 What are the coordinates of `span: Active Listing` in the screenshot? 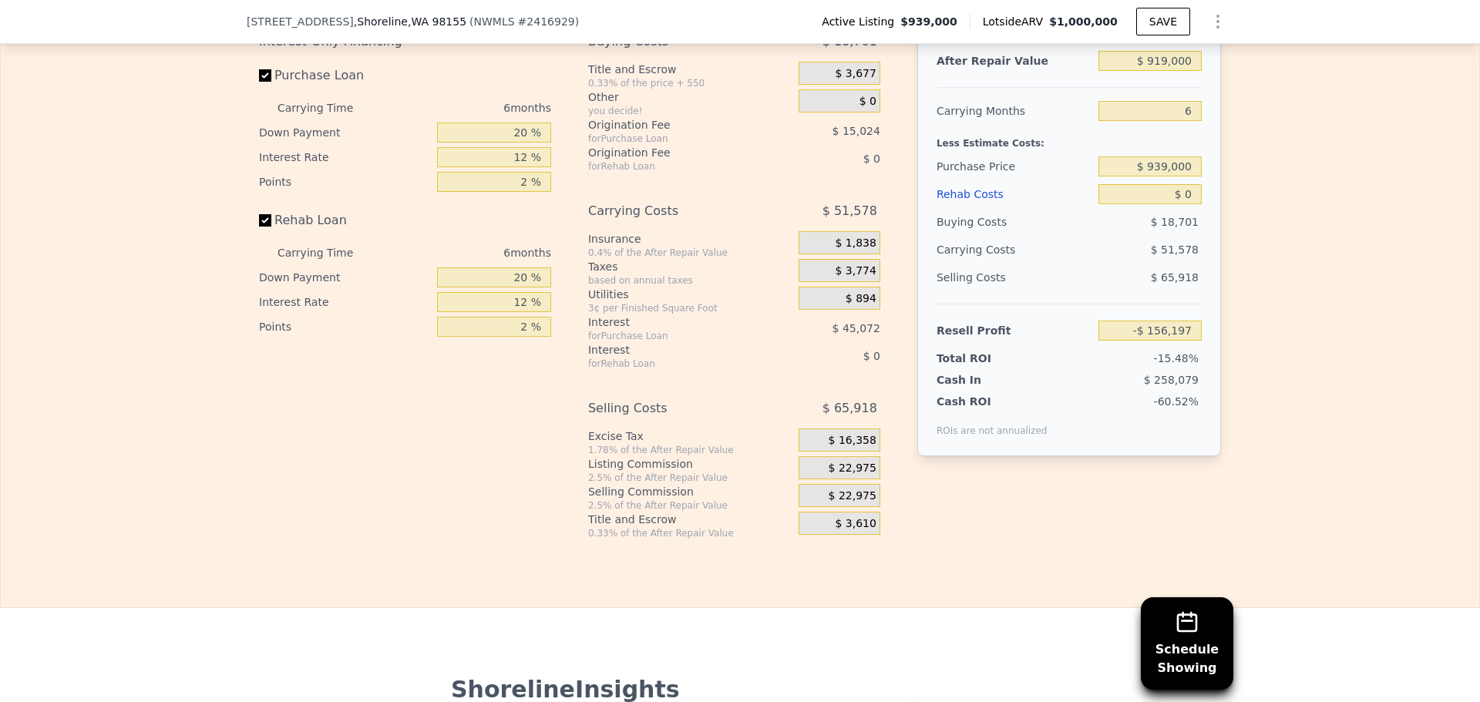 It's located at (861, 22).